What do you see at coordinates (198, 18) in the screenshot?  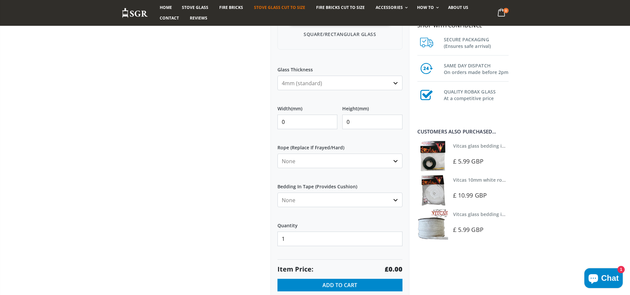 I see `a: Reviews` at bounding box center [198, 18].